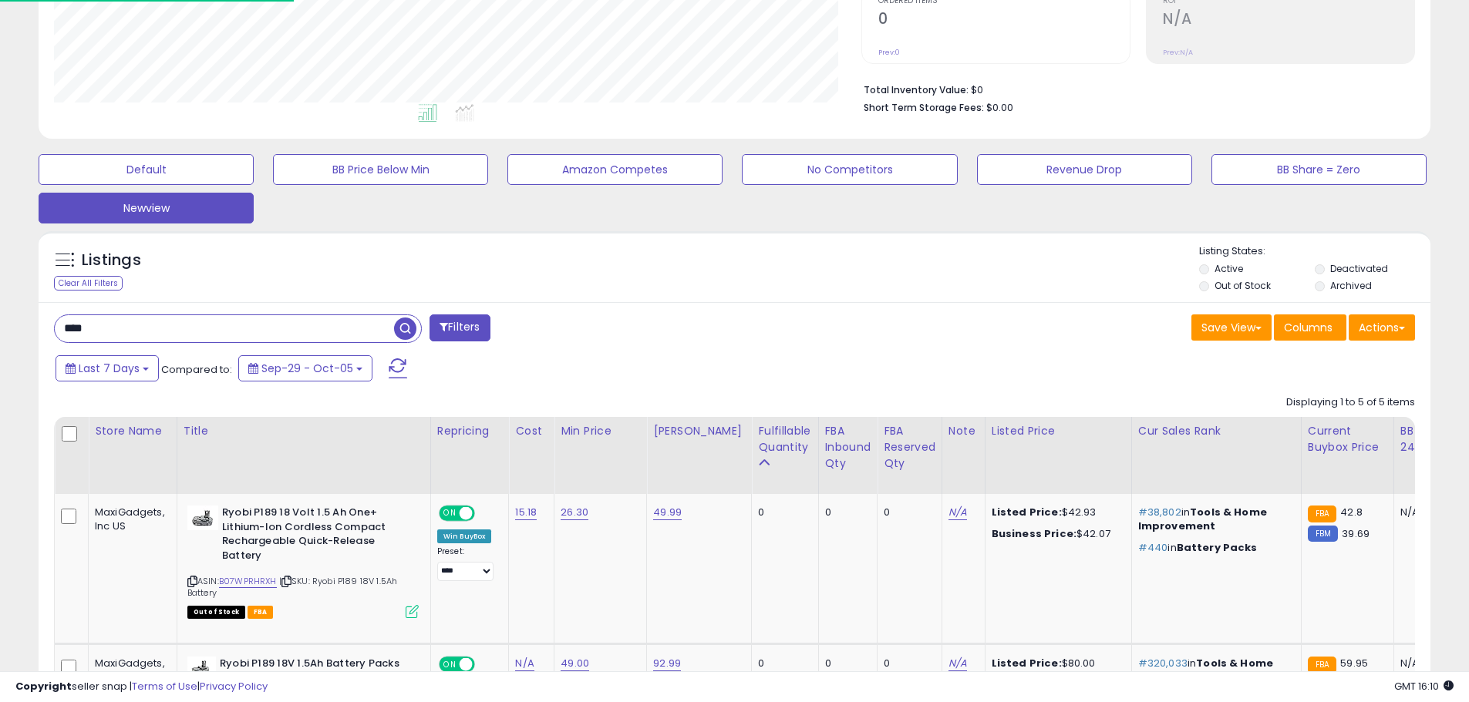 The width and height of the screenshot is (1469, 702). I want to click on span: 42.8, so click(1351, 512).